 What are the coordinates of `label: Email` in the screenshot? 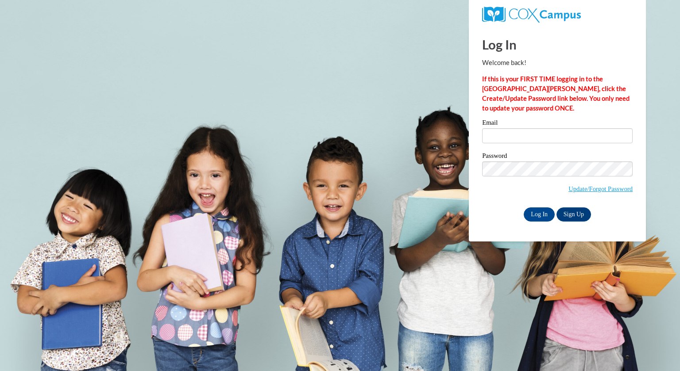 It's located at (557, 124).